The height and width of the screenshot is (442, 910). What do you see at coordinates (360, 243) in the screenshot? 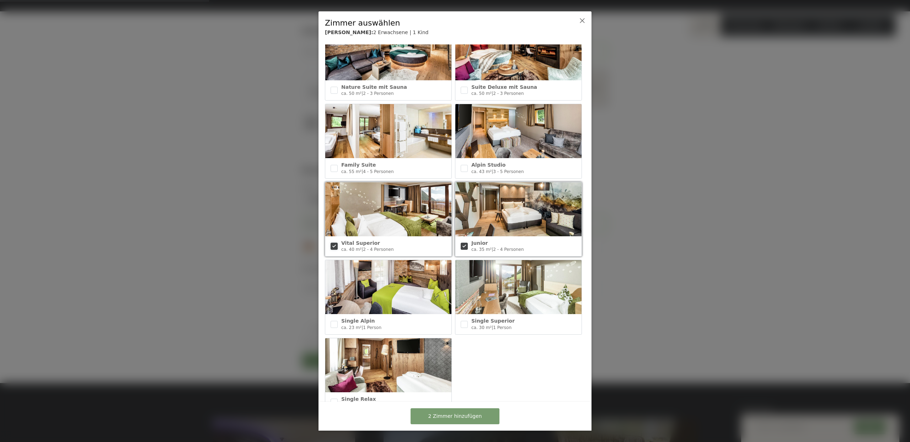
I see `span: Vital Superior` at bounding box center [360, 243].